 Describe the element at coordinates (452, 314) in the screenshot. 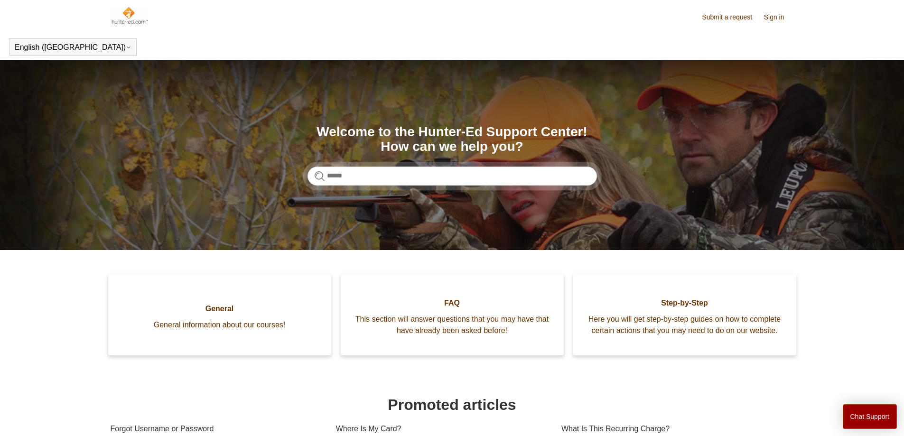

I see `a: FAQ This section will answer questions that you may have that have already been asked before!` at that location.